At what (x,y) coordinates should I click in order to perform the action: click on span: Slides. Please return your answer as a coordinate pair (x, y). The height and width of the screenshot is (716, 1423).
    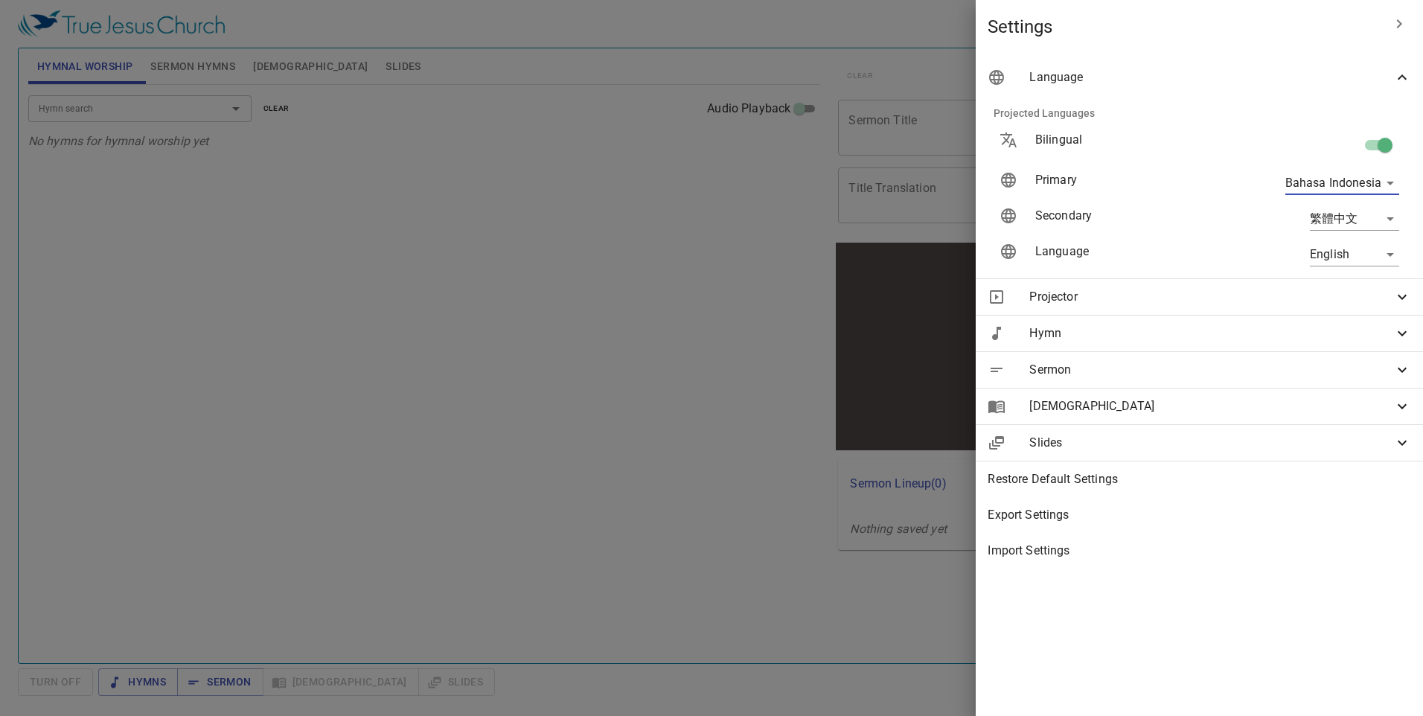
    Looking at the image, I should click on (1211, 443).